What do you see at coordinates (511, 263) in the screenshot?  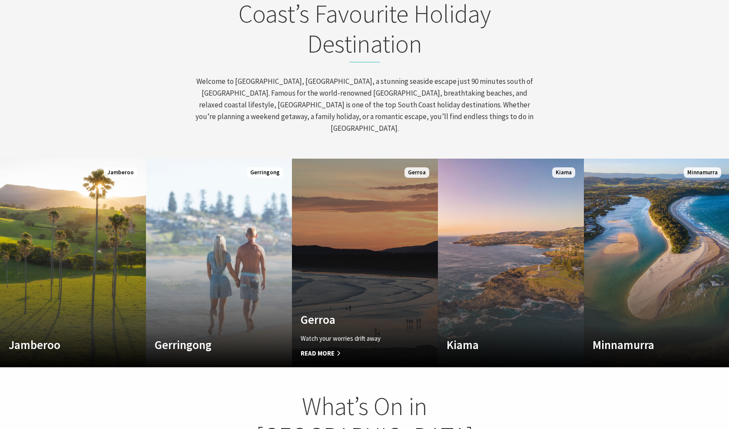 I see `a: Custom Image Used Kiama Kiama` at bounding box center [511, 263].